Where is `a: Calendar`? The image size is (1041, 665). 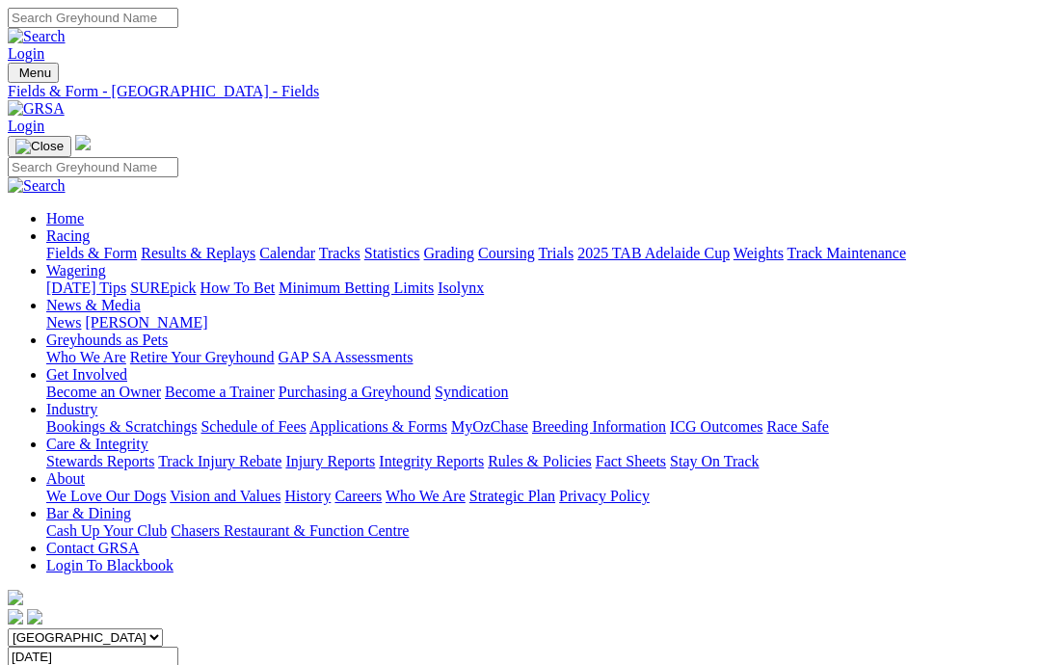
a: Calendar is located at coordinates (287, 253).